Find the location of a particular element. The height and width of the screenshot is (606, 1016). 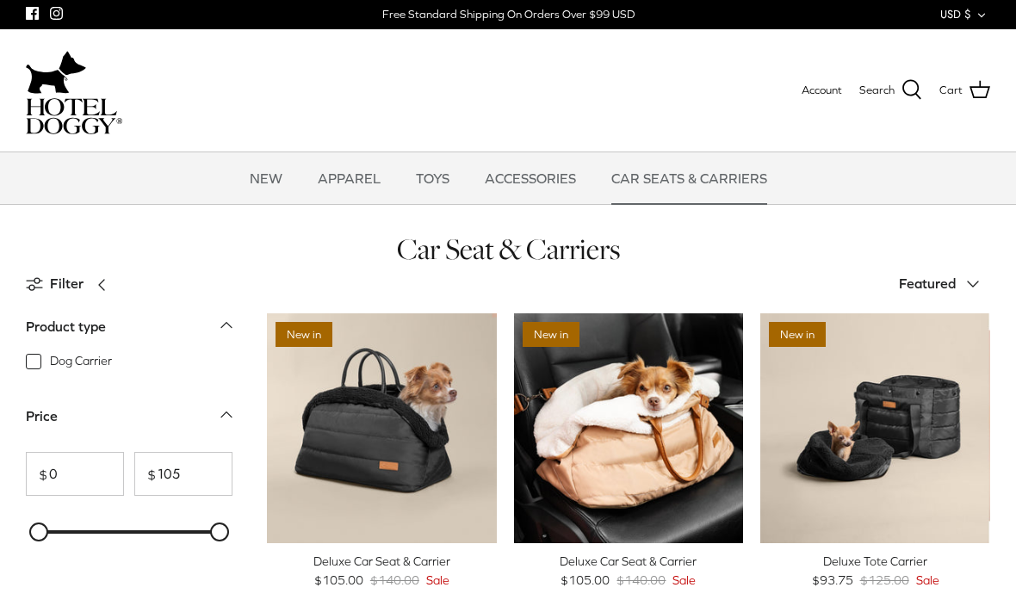

span: Cart is located at coordinates (950, 90).